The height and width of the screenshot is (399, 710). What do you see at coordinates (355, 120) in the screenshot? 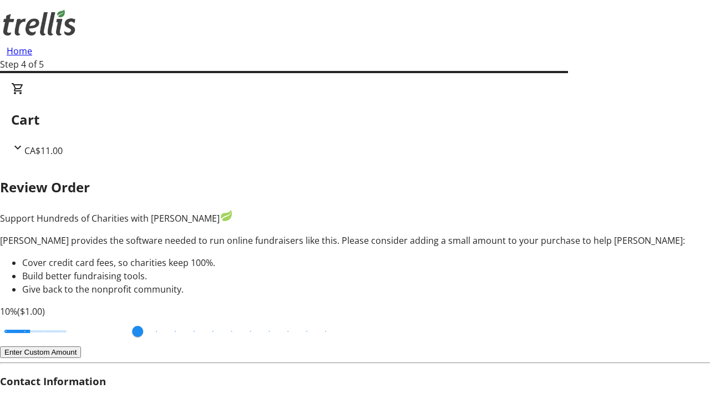
I see `div: CartCA$11.00` at bounding box center [355, 120].